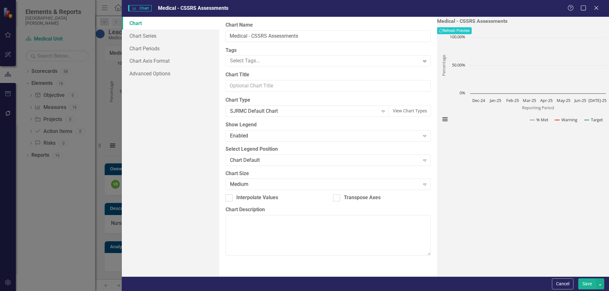 The width and height of the screenshot is (609, 291). What do you see at coordinates (328, 50) in the screenshot?
I see `label: Tags` at bounding box center [328, 50].